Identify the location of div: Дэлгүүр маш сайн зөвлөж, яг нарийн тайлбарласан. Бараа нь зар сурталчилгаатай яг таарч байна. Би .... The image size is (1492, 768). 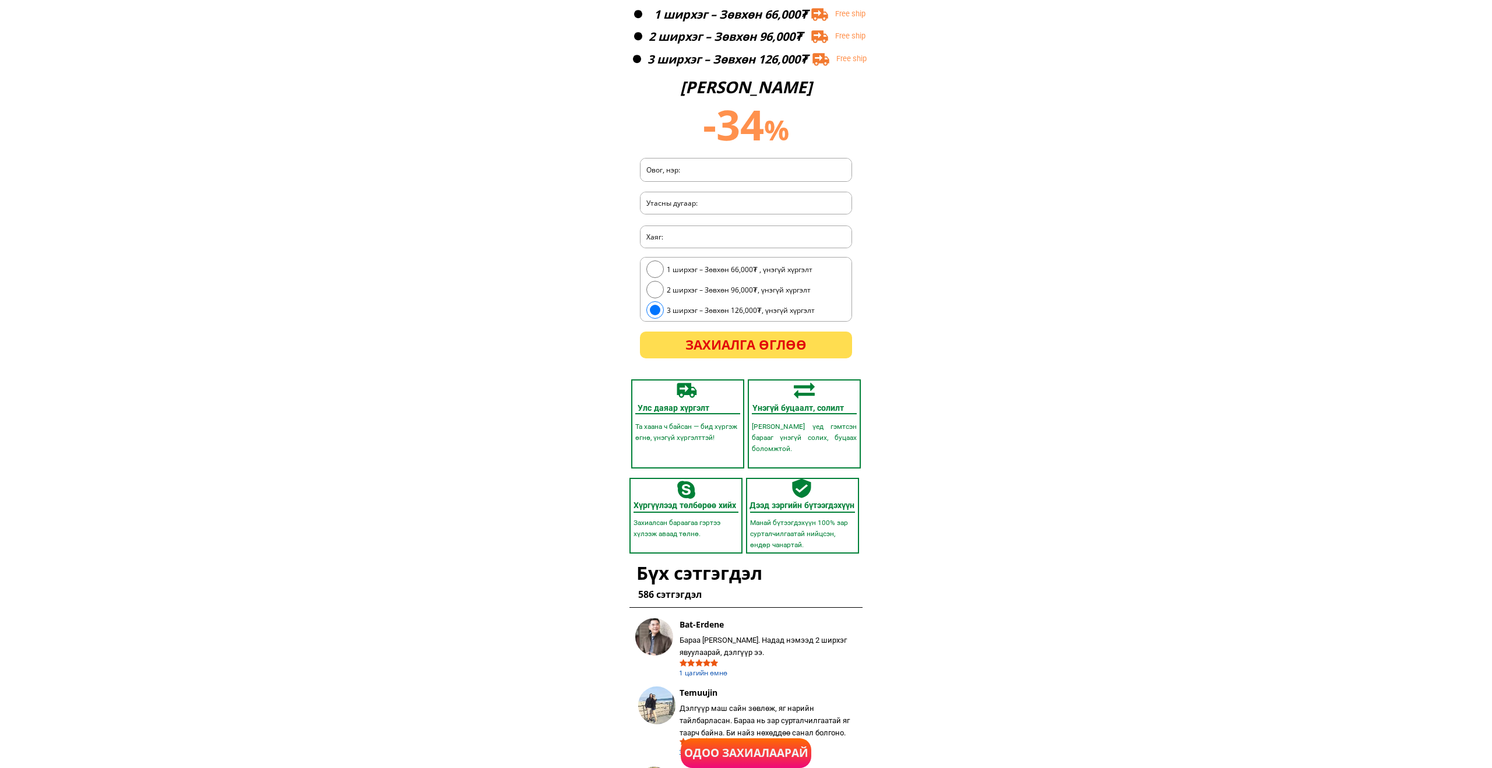
(770, 721).